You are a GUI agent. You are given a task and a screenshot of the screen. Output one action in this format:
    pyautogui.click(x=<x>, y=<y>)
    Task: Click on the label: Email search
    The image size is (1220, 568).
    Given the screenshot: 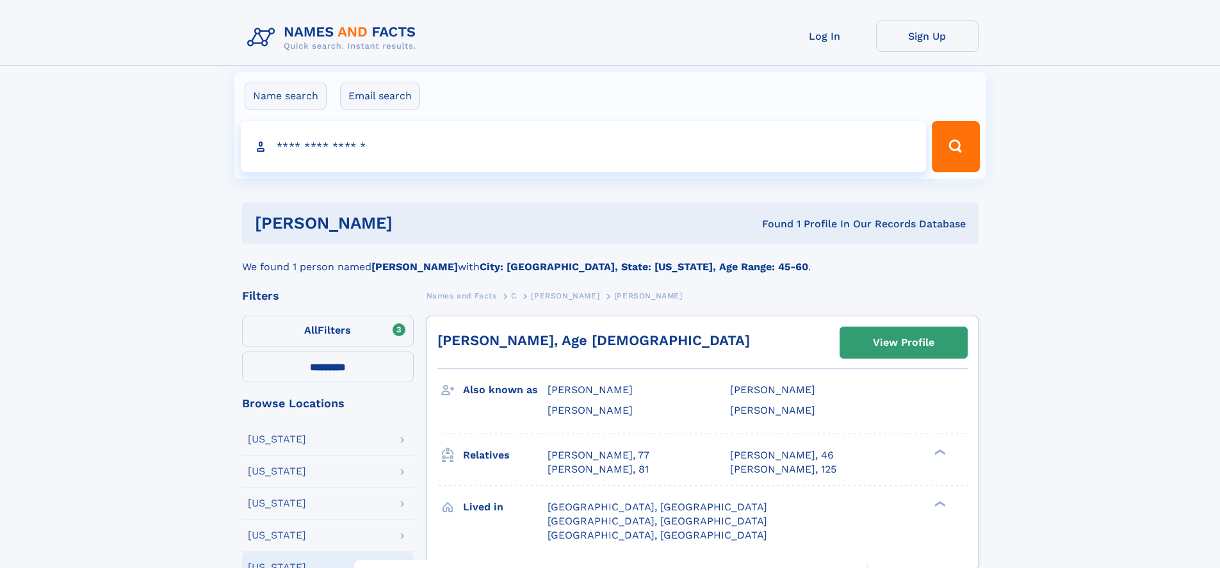 What is the action you would take?
    pyautogui.click(x=380, y=96)
    